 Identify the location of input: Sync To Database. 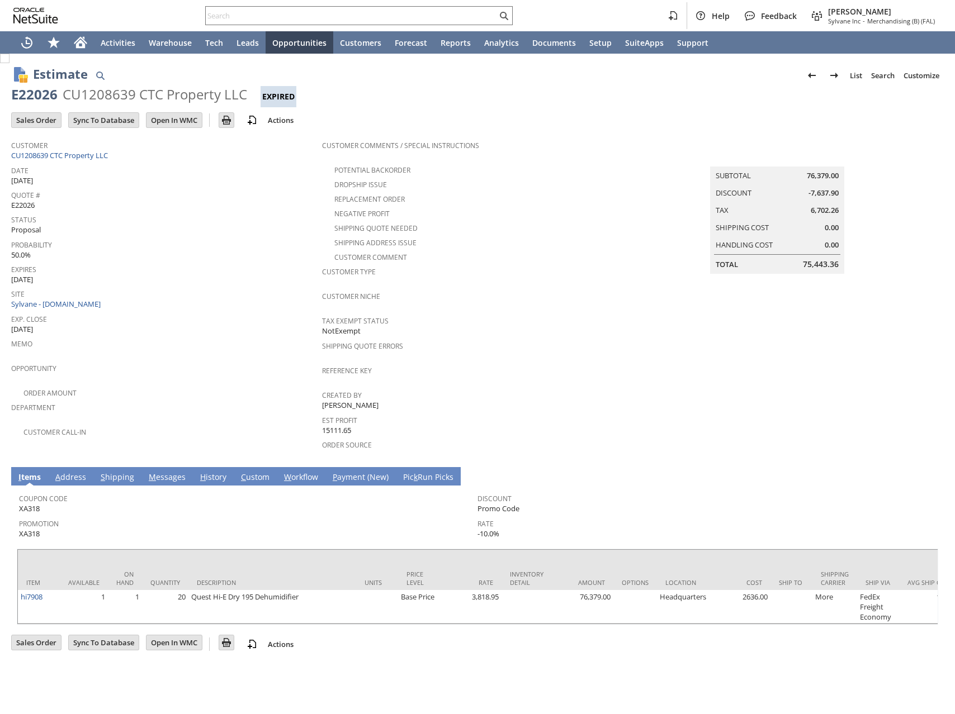
(103, 120).